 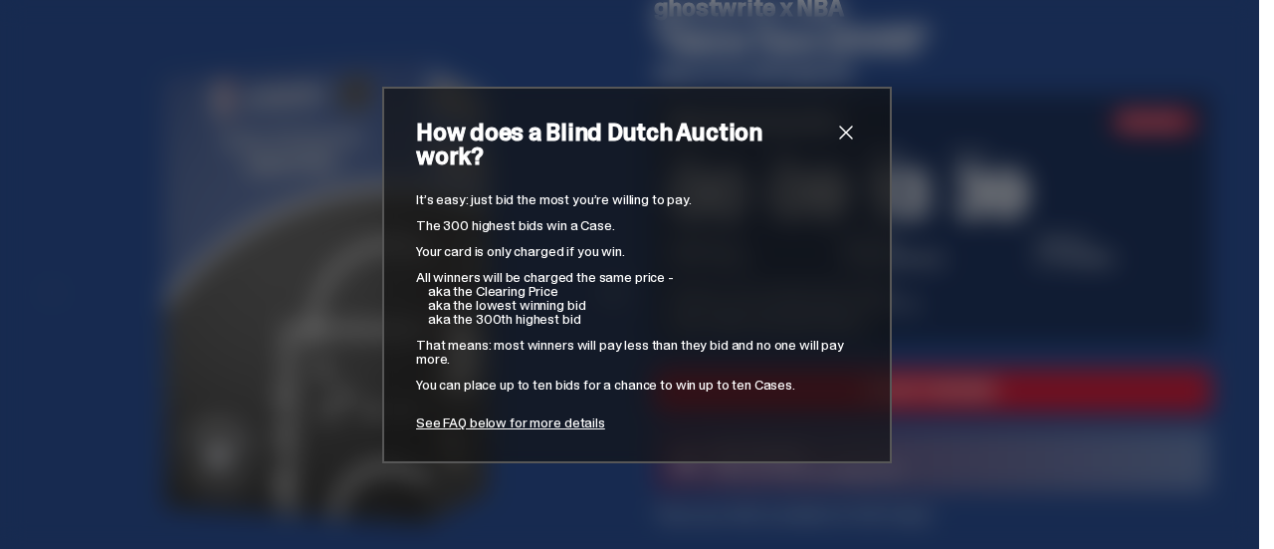 I want to click on a: See FAQ below for more details, so click(x=511, y=422).